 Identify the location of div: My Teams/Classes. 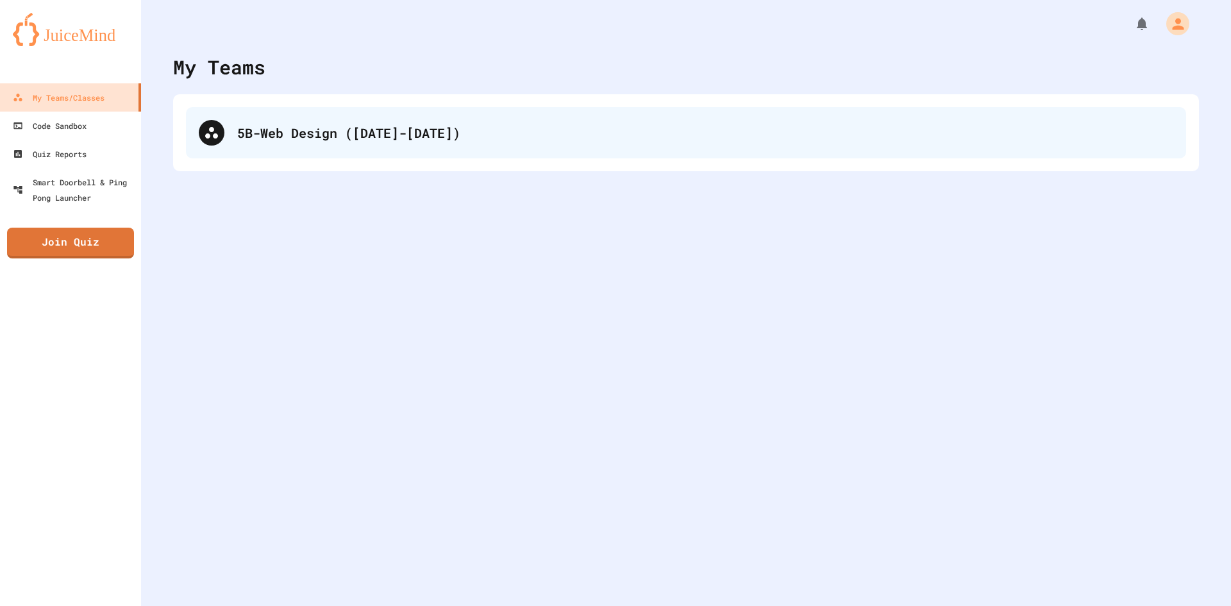
(58, 97).